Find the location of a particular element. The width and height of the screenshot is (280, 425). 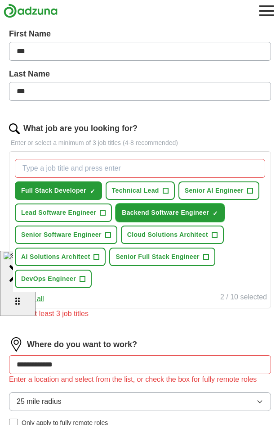

div: Enter a location and select from the list, or check the box for fully remote roles is located at coordinates (140, 379).